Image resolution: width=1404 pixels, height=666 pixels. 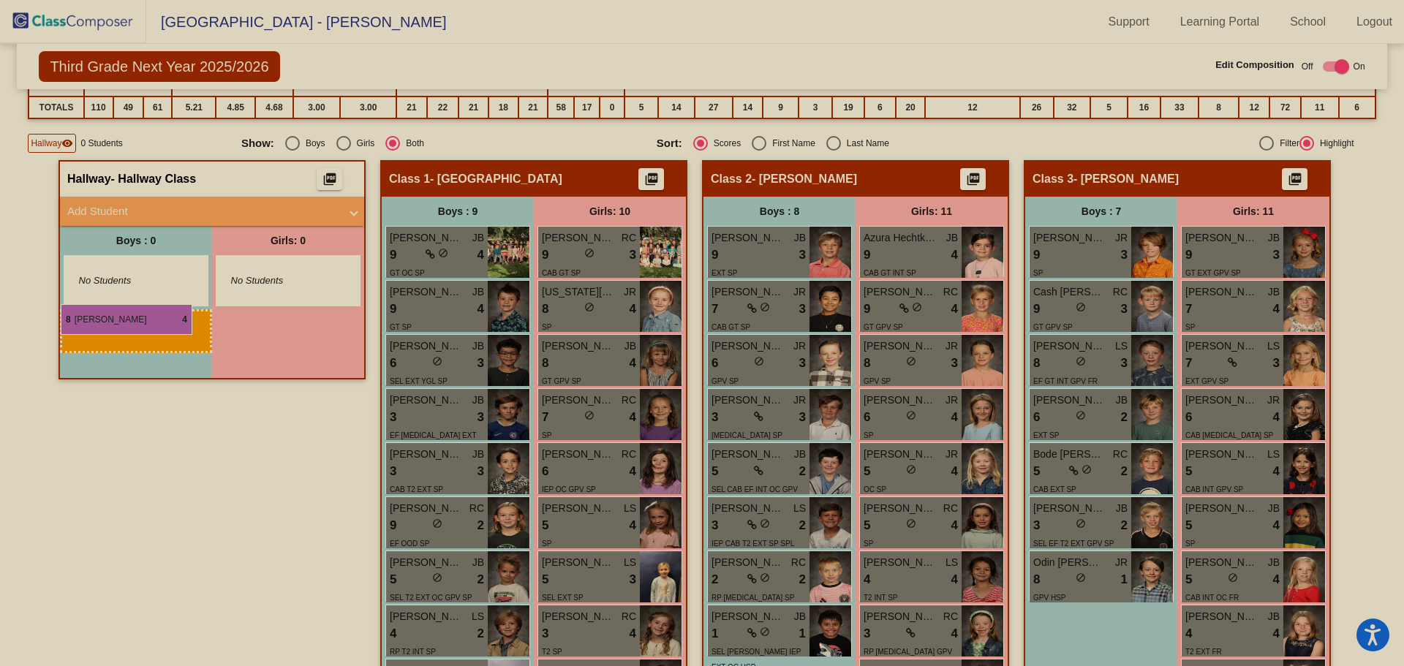 What do you see at coordinates (67, 143) in the screenshot?
I see `mat-icon: visibility` at bounding box center [67, 143].